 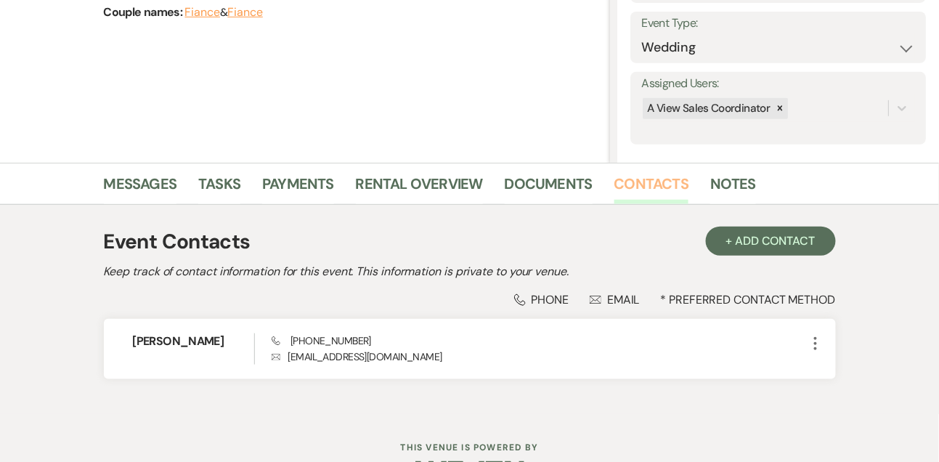 I want to click on a: Messages, so click(x=140, y=188).